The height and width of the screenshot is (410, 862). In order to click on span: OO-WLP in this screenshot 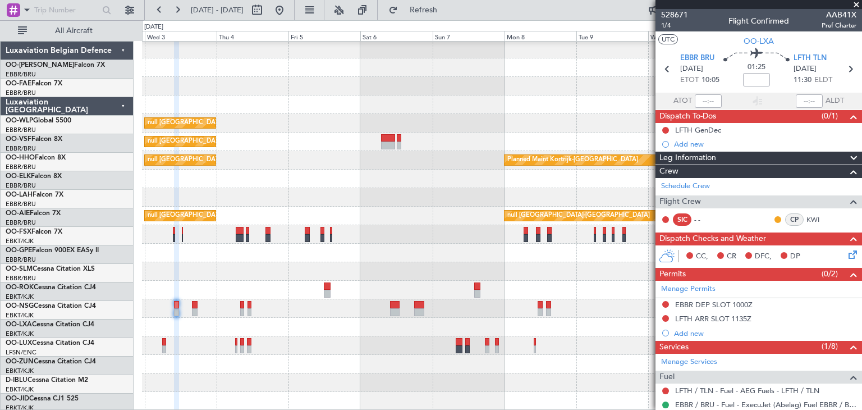, I will do `click(19, 121)`.